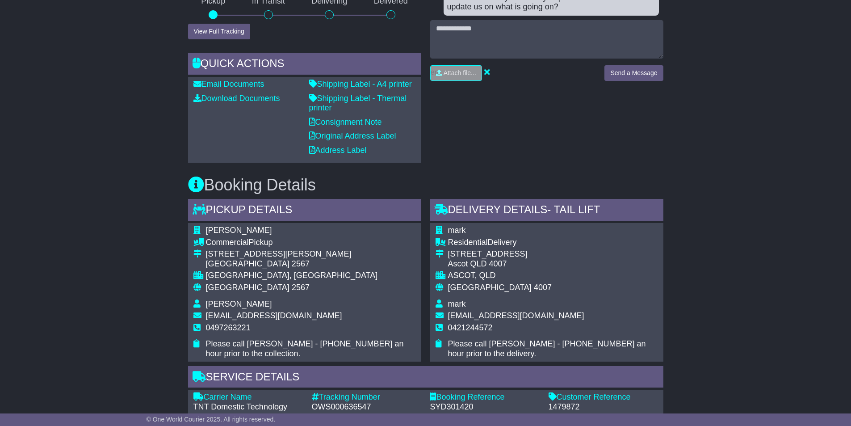  What do you see at coordinates (603, 407) in the screenshot?
I see `div: 1479872` at bounding box center [603, 407].